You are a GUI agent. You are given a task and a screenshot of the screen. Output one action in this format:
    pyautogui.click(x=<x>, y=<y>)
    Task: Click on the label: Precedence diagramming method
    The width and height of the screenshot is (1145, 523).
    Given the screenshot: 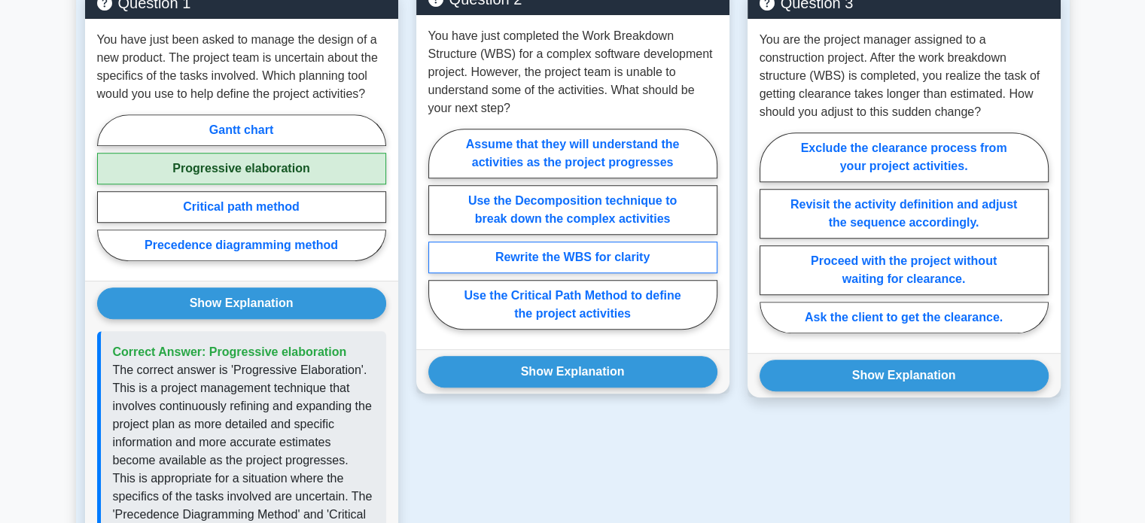 What is the action you would take?
    pyautogui.click(x=242, y=245)
    